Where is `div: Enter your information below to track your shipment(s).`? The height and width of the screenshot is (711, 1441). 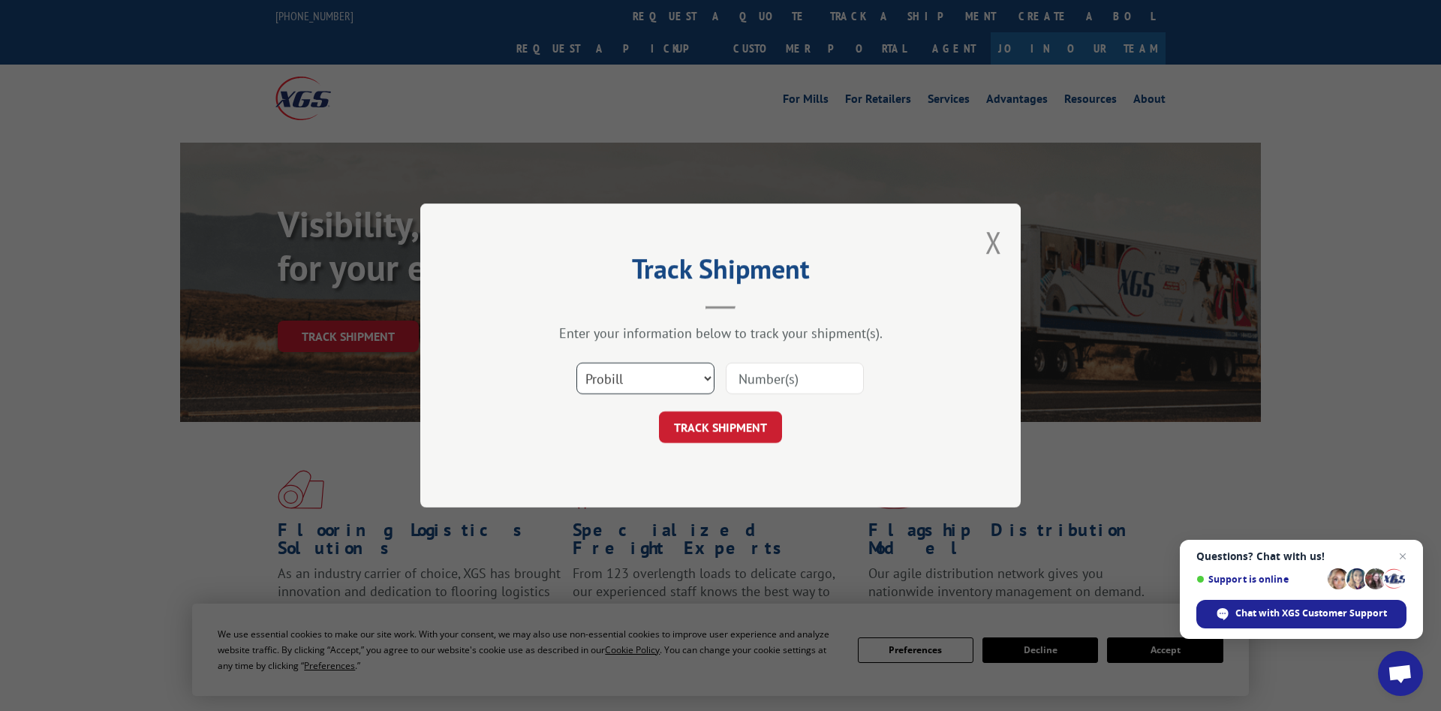
div: Enter your information below to track your shipment(s). is located at coordinates (721, 333).